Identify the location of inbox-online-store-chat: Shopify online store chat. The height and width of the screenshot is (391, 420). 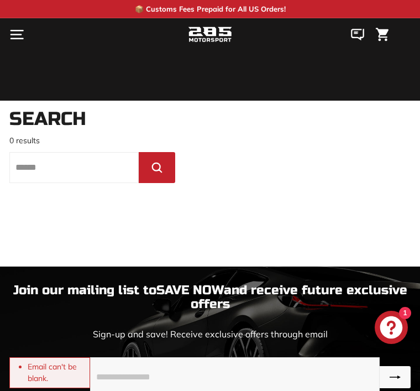
(392, 329).